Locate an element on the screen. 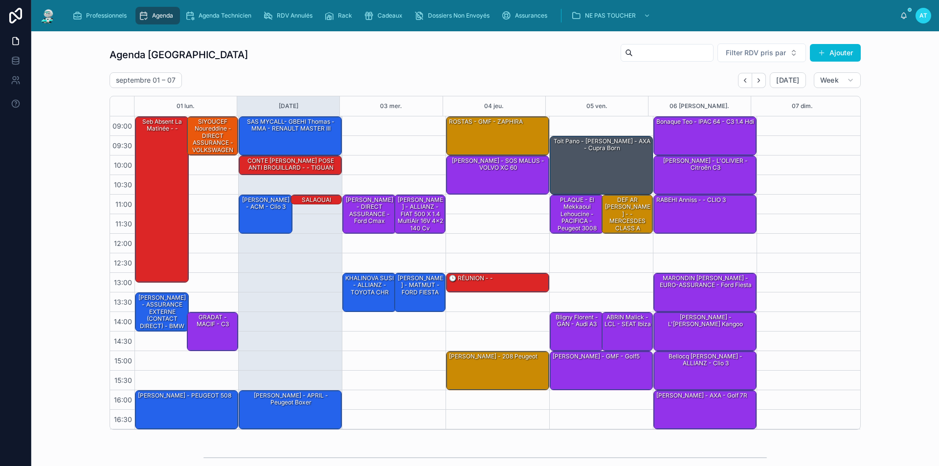 Image resolution: width=939 pixels, height=466 pixels. span: 12:00 is located at coordinates (123, 243).